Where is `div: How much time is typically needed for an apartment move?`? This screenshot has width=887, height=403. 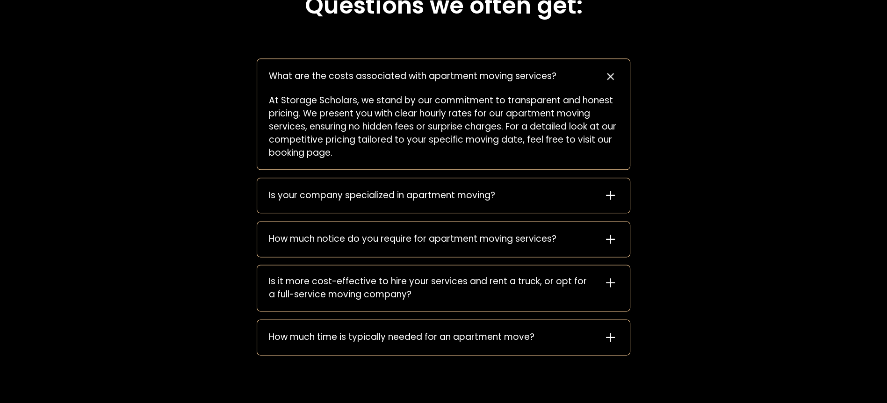 div: How much time is typically needed for an apartment move? is located at coordinates (402, 337).